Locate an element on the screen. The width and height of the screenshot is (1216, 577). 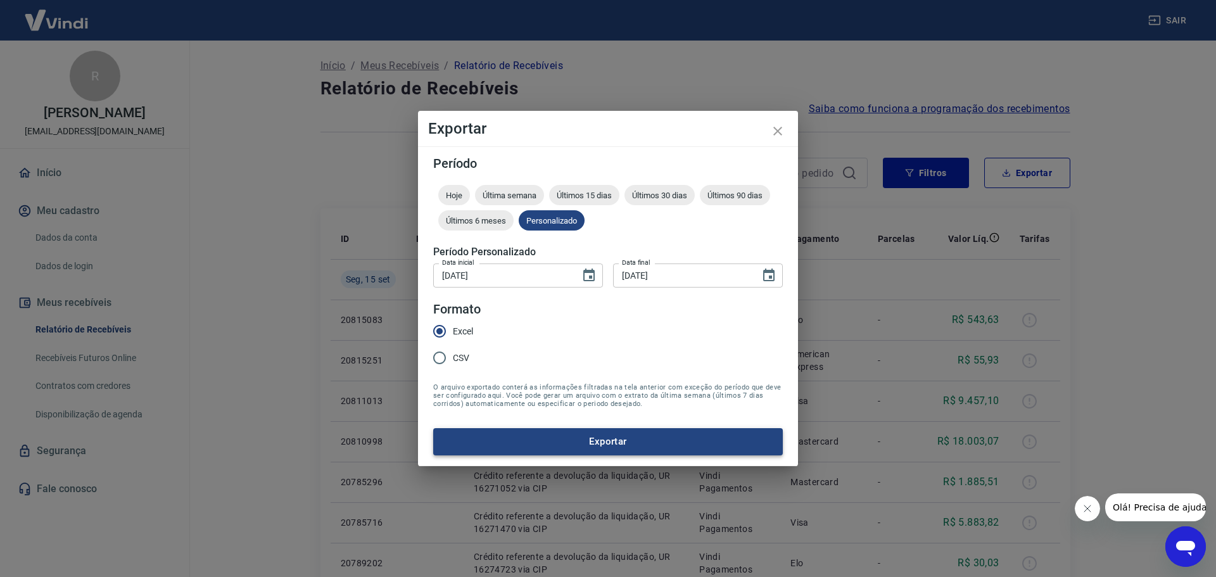
div: Hoje is located at coordinates (454, 195).